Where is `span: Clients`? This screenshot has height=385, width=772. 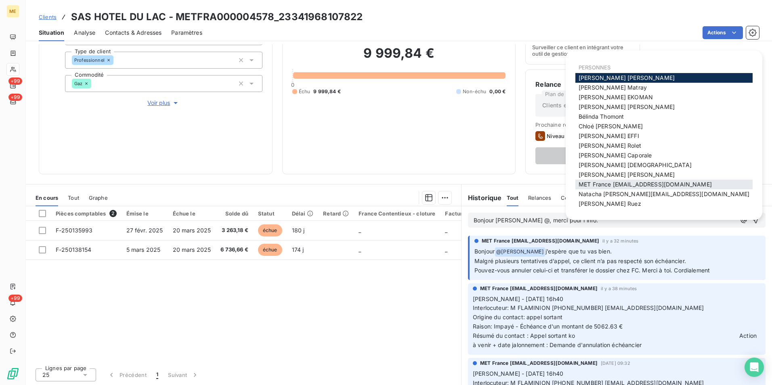 span: Clients is located at coordinates (48, 17).